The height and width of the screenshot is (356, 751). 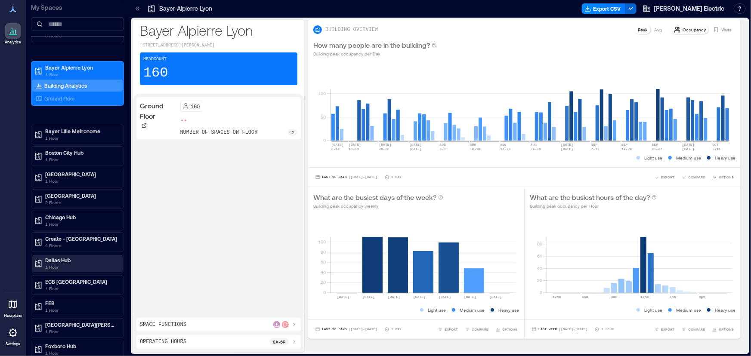 I want to click on p: FEB, so click(x=81, y=303).